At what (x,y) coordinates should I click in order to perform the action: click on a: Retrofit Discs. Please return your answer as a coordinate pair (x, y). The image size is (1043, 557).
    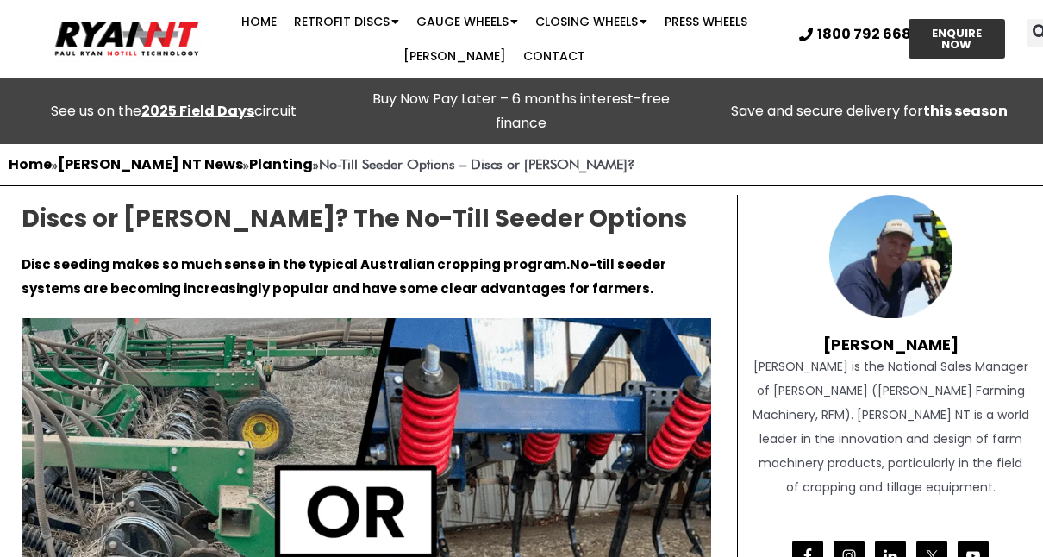
    Looking at the image, I should click on (347, 22).